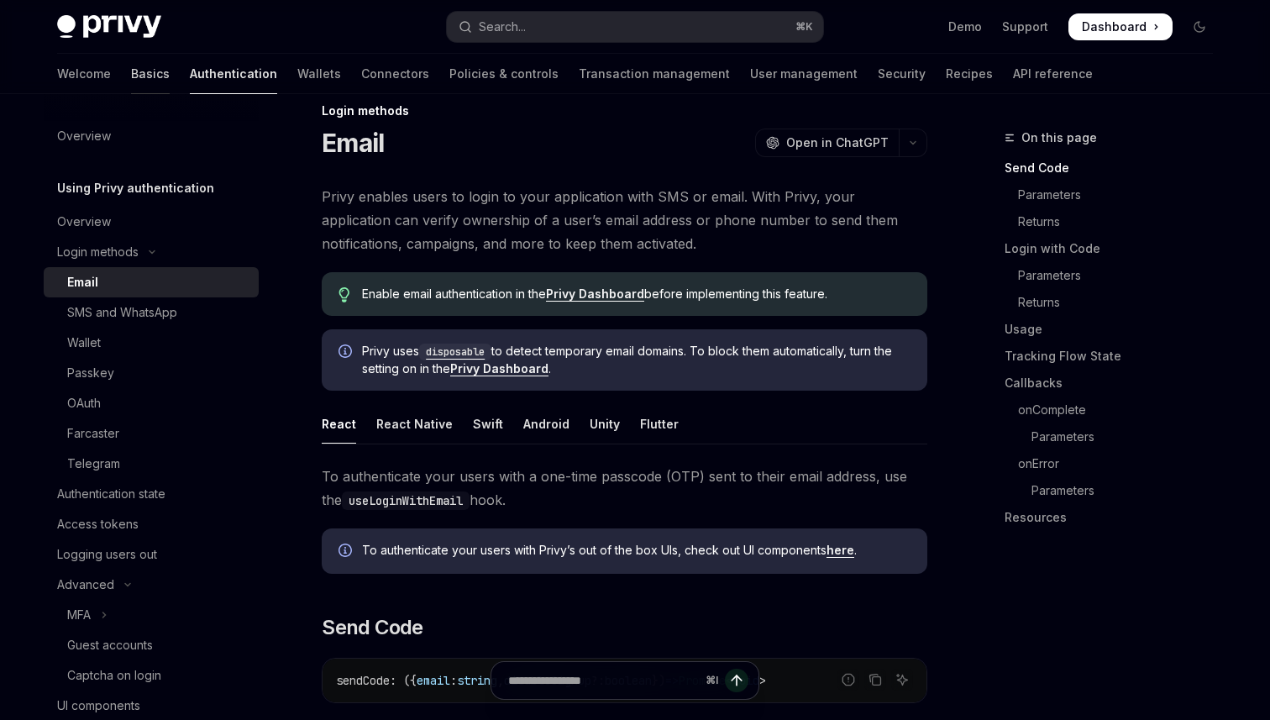 Image resolution: width=1270 pixels, height=720 pixels. Describe the element at coordinates (636, 550) in the screenshot. I see `span: To authenticate your users with Privy’s out of the box UIs, check out UI components .` at that location.